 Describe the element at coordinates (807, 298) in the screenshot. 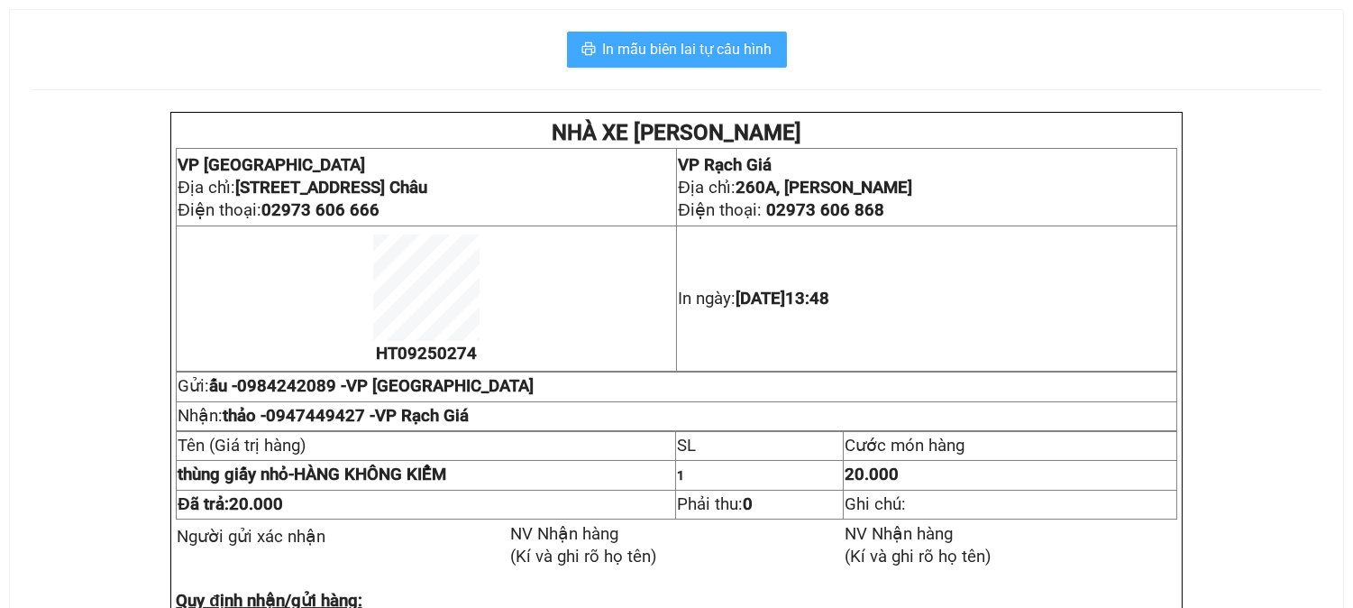

I see `span: 13:48` at that location.